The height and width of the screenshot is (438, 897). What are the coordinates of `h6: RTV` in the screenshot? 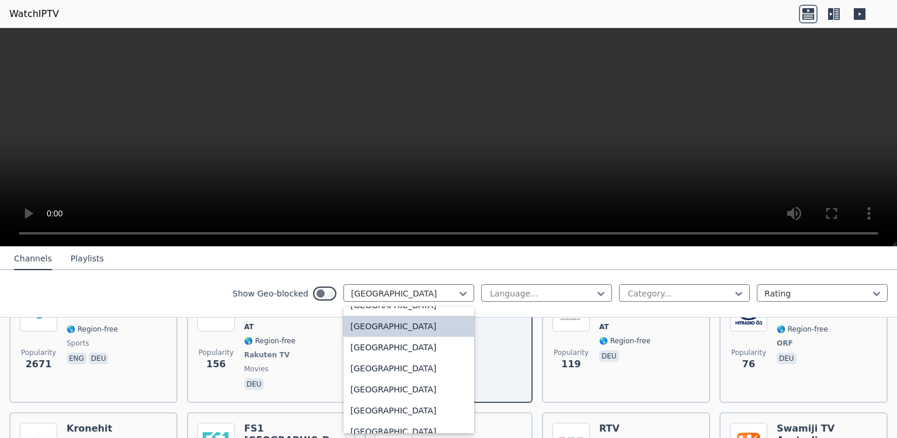 It's located at (625, 428).